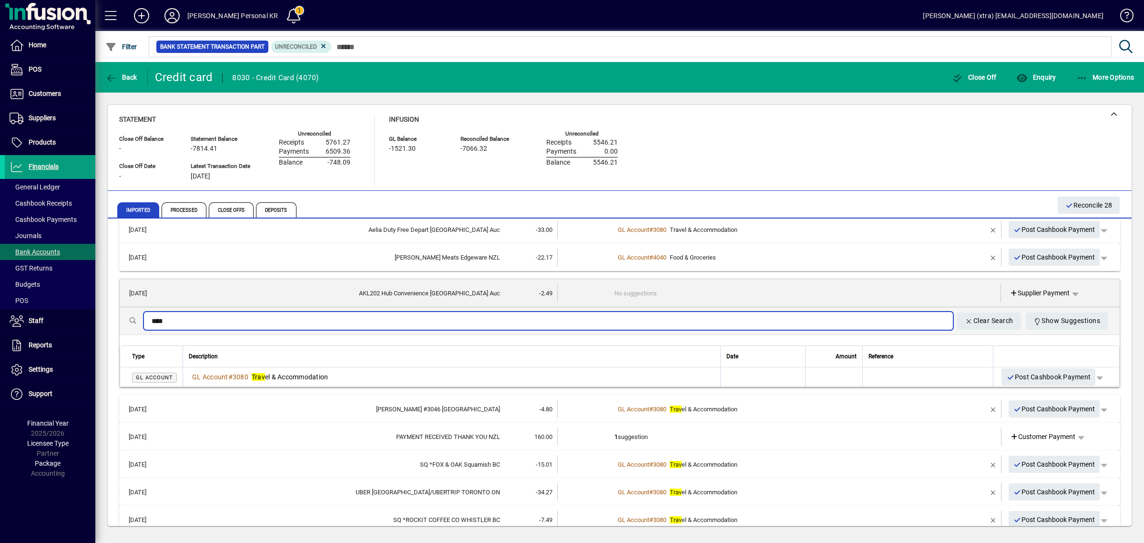 This screenshot has height=543, width=1144. I want to click on span: Cashbook Payments, so click(43, 219).